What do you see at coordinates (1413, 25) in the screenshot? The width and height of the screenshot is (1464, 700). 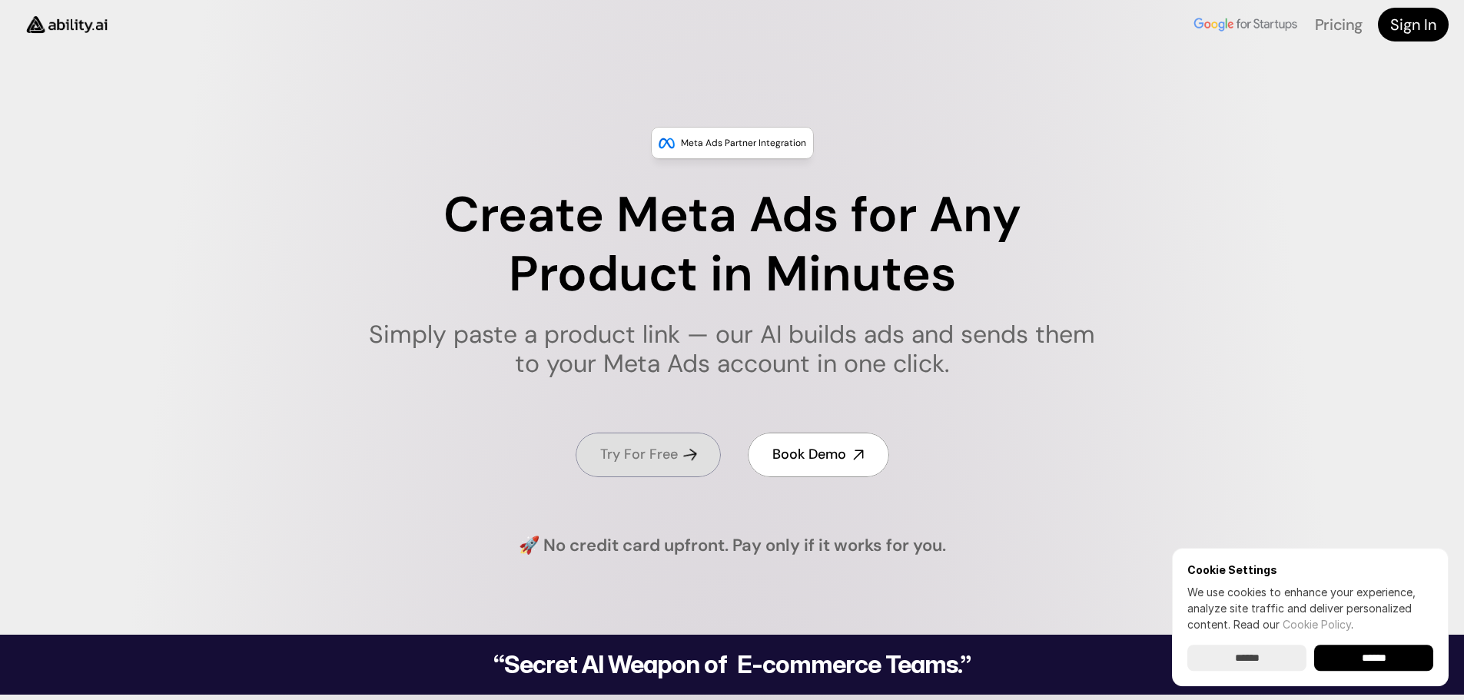 I see `h4: Sign In` at bounding box center [1413, 25].